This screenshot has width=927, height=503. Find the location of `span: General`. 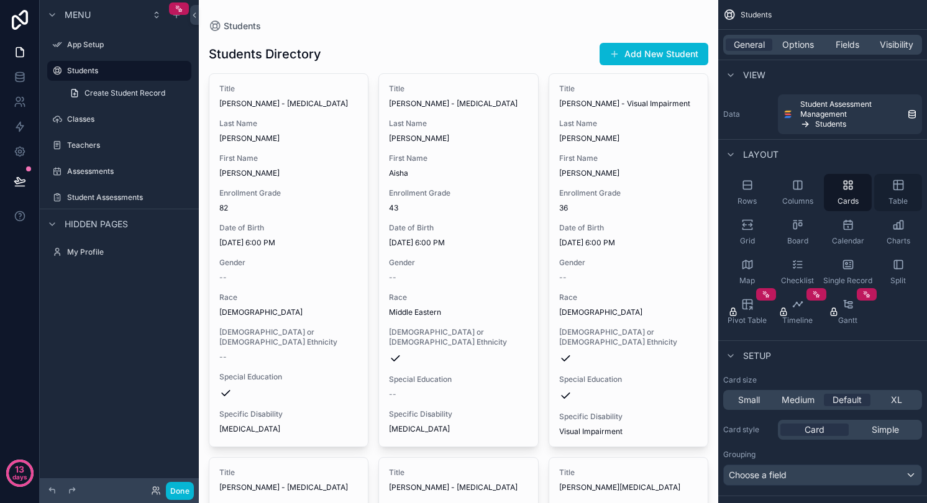

span: General is located at coordinates (749, 45).